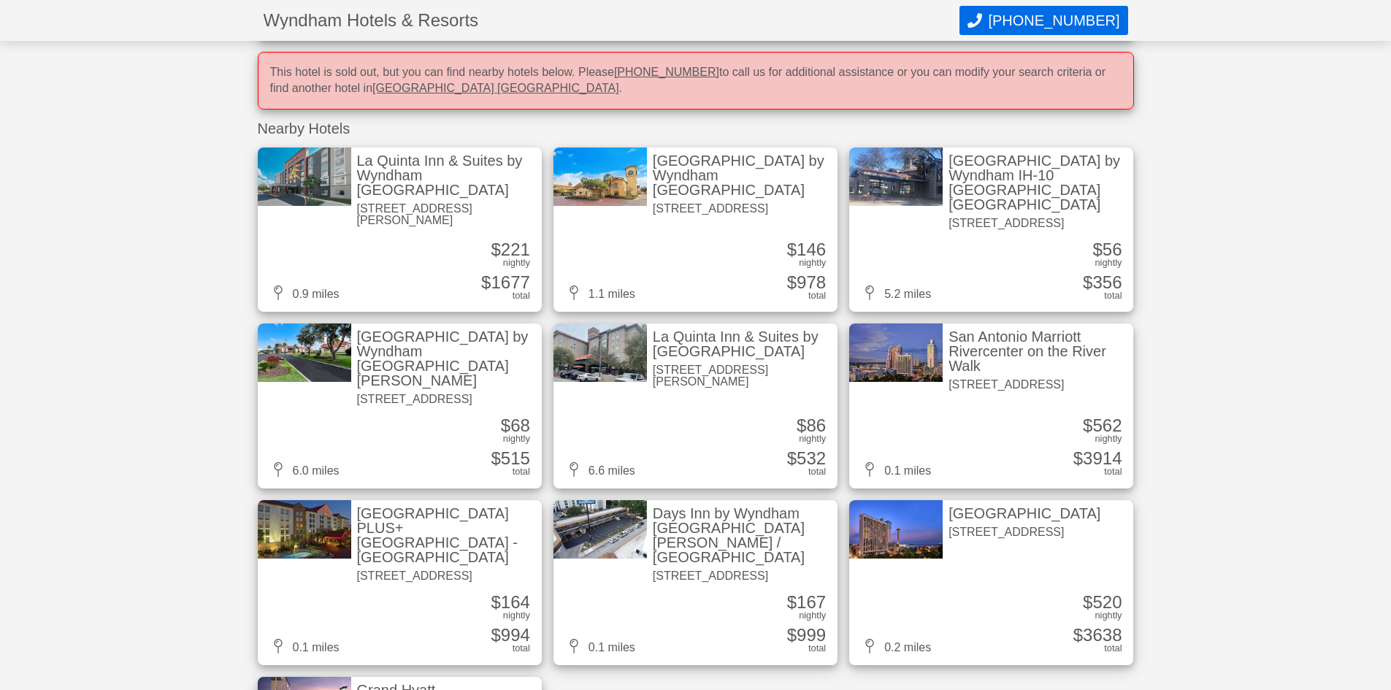  I want to click on div: 86, so click(811, 426).